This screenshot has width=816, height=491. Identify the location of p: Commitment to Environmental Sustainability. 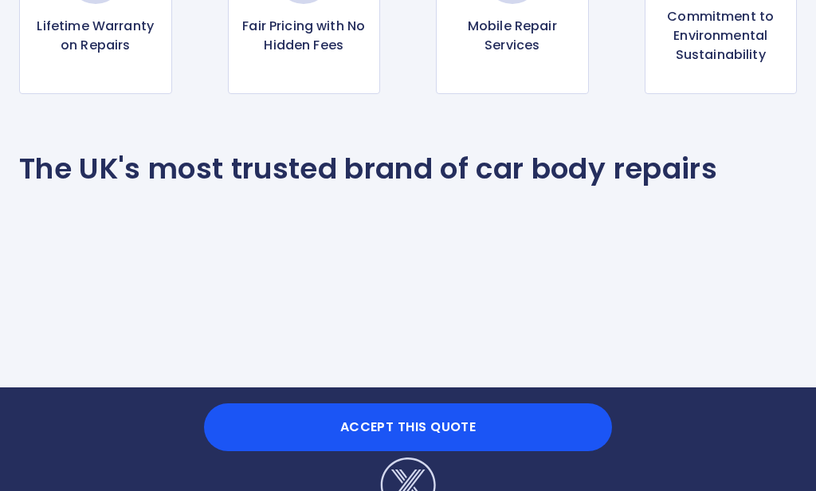
(721, 36).